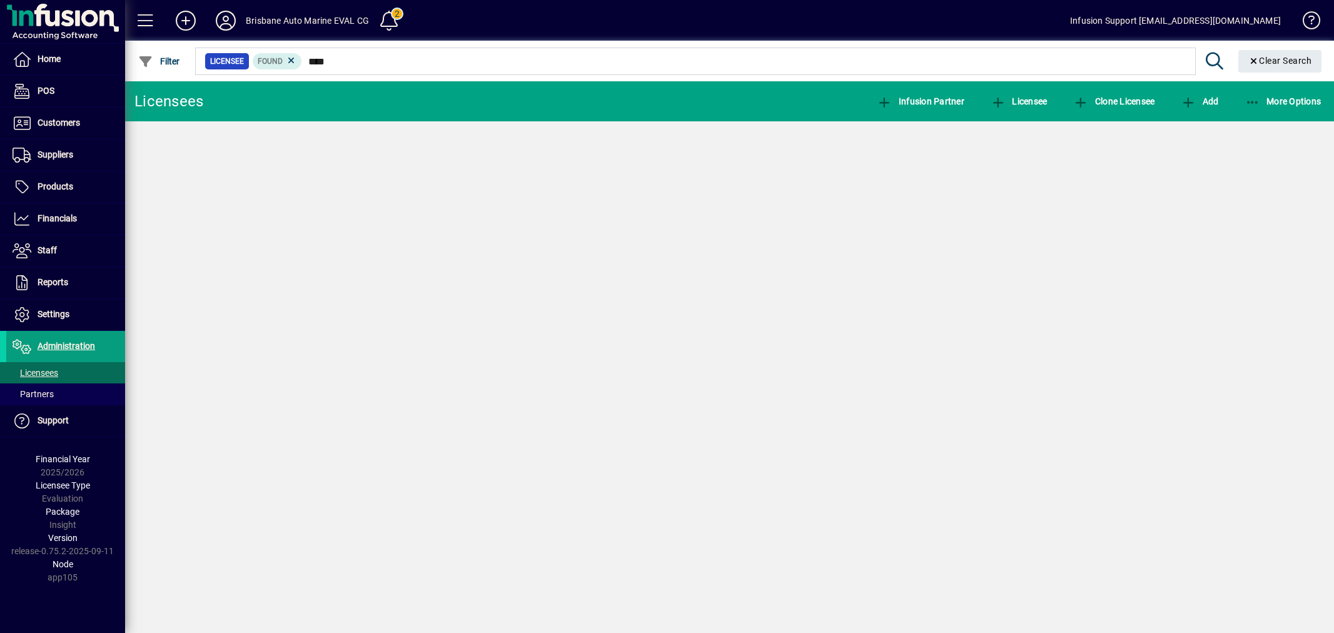  Describe the element at coordinates (35, 373) in the screenshot. I see `span: Licensees` at that location.